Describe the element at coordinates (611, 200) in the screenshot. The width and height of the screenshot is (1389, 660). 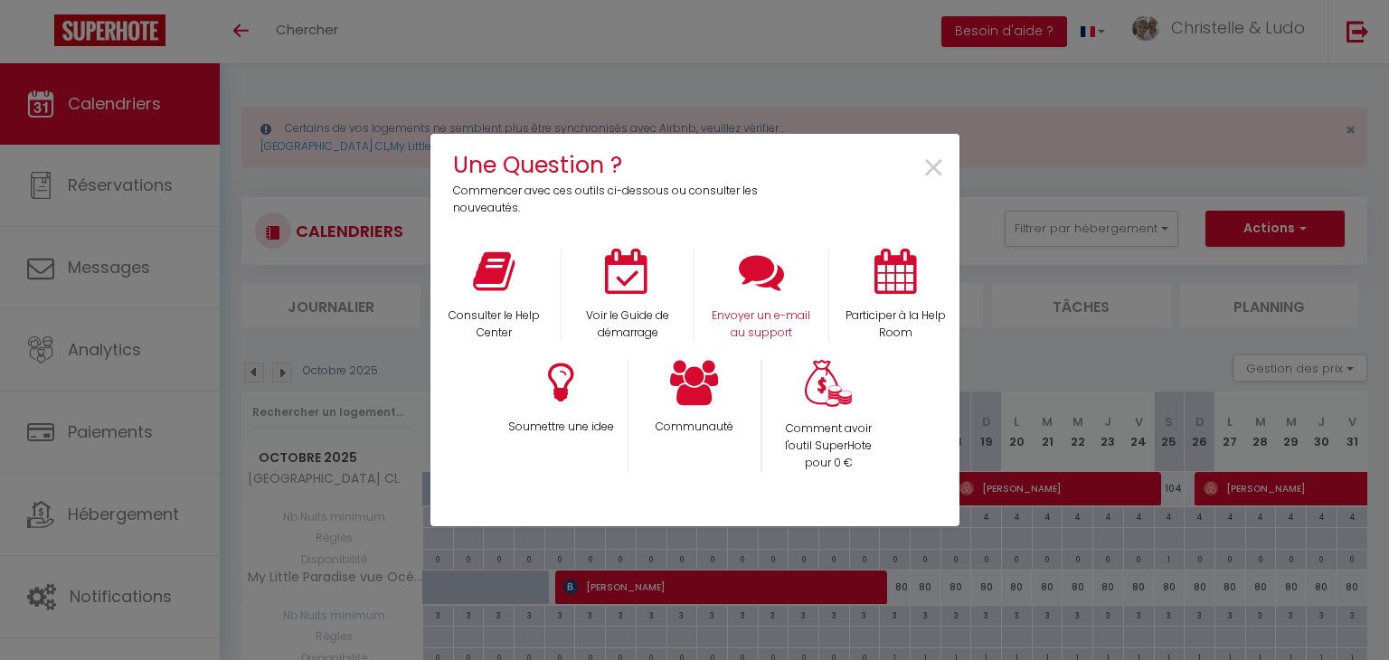
I see `p: Commencer avec ces outils ci-dessous ou consulter les nouveautés.` at that location.